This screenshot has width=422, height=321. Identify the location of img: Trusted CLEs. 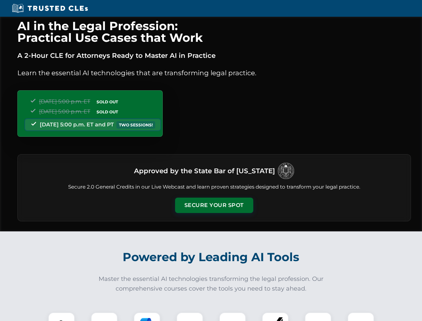
(50, 8).